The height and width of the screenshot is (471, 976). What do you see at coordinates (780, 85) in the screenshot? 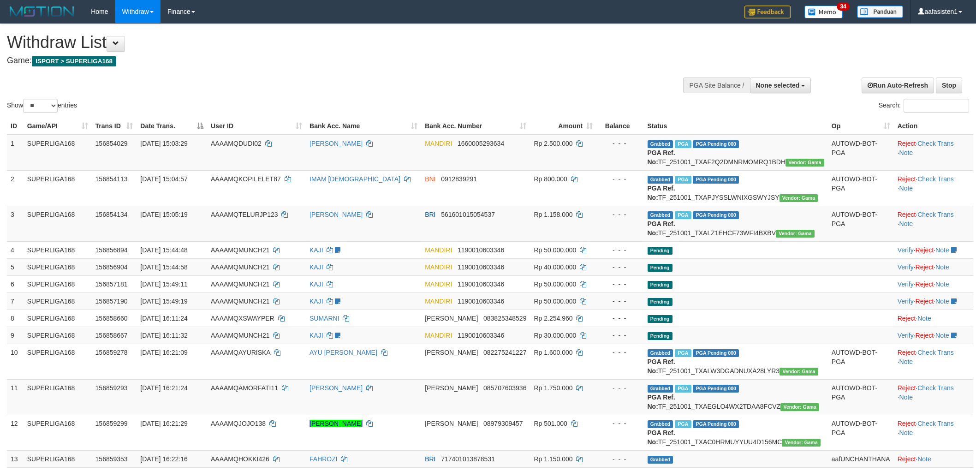
I see `button: None selected` at bounding box center [780, 85].